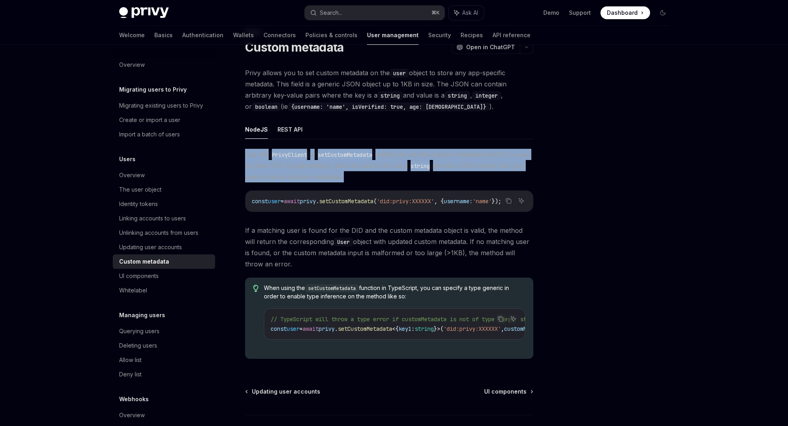 This screenshot has height=426, width=788. What do you see at coordinates (436, 13) in the screenshot?
I see `span: ⌘ K` at bounding box center [436, 13].